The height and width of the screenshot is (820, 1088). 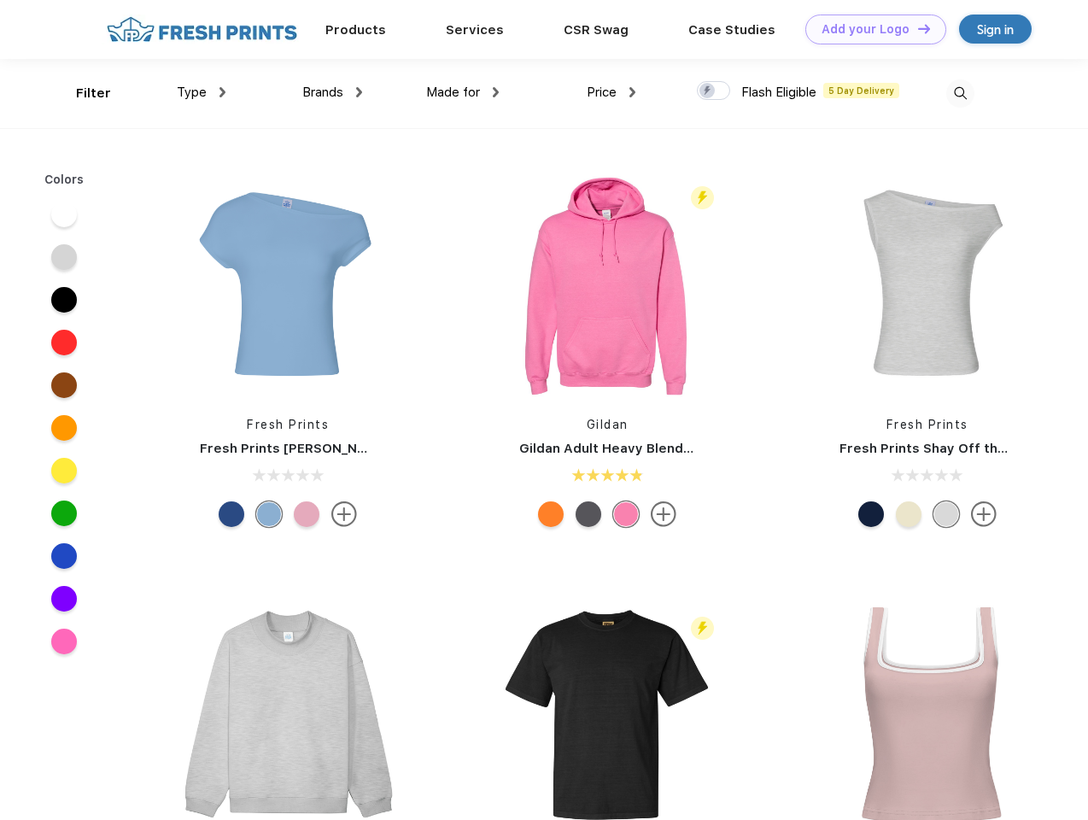 I want to click on div: Azalea, so click(x=626, y=514).